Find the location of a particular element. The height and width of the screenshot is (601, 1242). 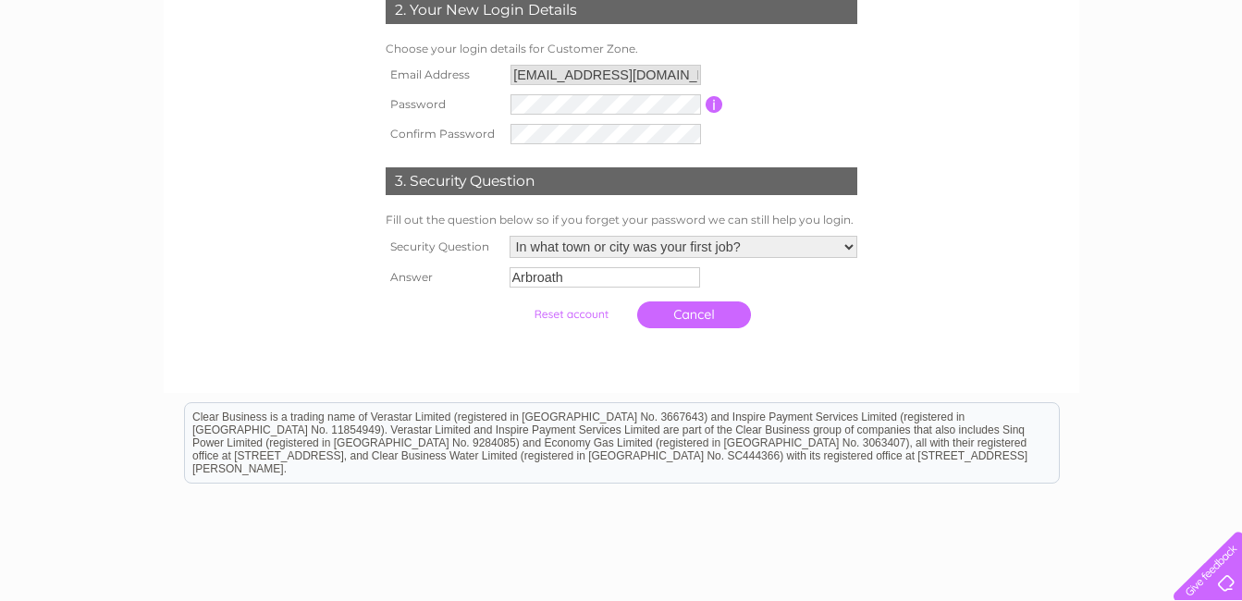

span: 0333 014 3131 is located at coordinates (957, 20).